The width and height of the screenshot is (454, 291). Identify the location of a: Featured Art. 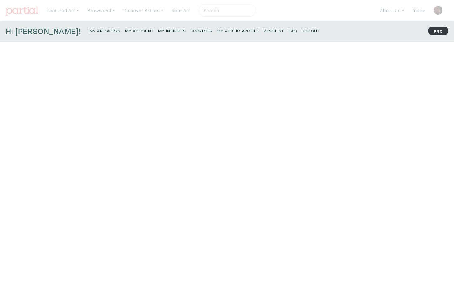
(63, 10).